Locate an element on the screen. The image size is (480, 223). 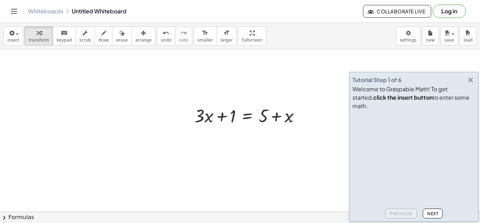
button: draw is located at coordinates (104, 36).